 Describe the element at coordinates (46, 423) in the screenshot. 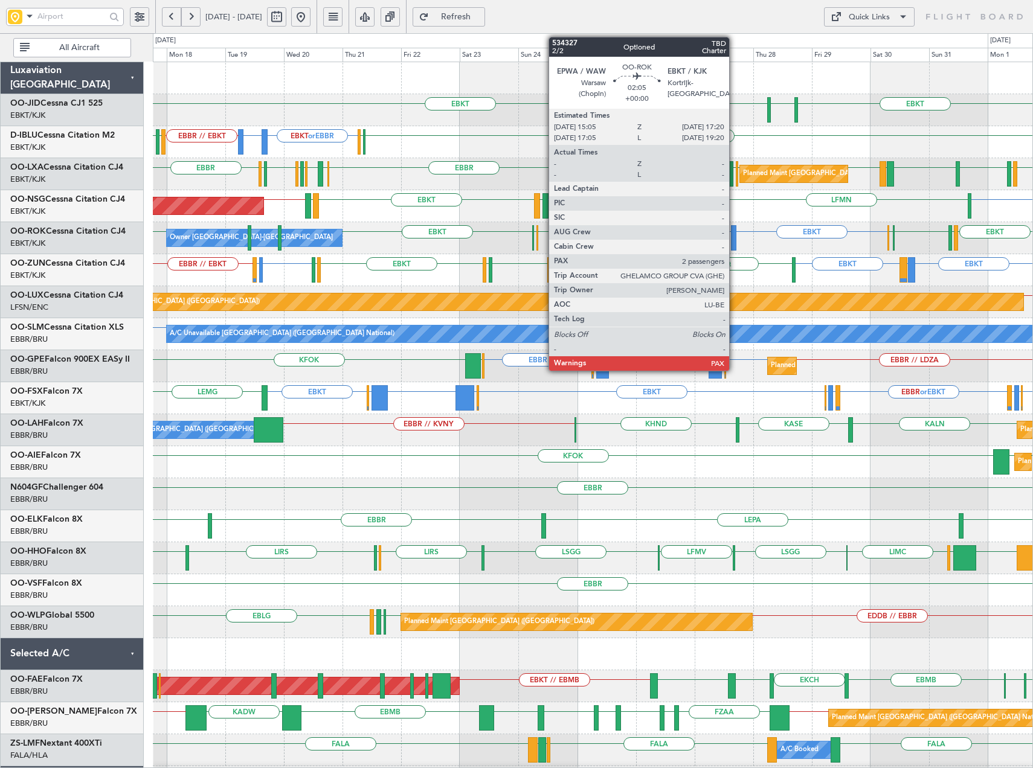

I see `a: OO-LAHFalcon 7X` at that location.